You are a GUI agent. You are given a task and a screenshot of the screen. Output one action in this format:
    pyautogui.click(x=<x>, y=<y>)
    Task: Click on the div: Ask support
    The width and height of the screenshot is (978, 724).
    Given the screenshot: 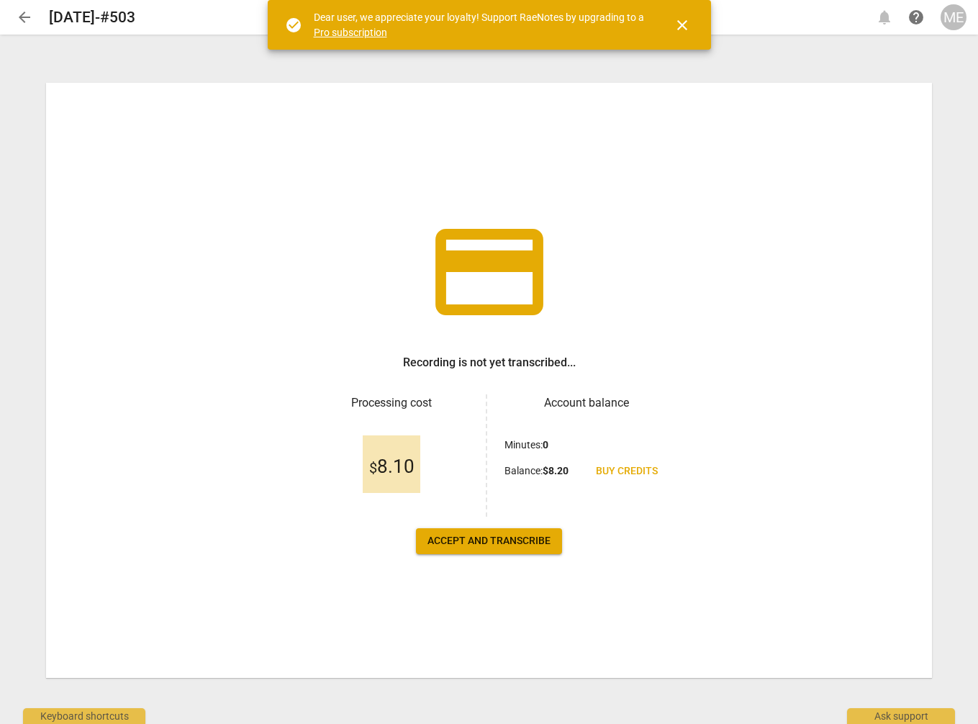 What is the action you would take?
    pyautogui.click(x=901, y=716)
    